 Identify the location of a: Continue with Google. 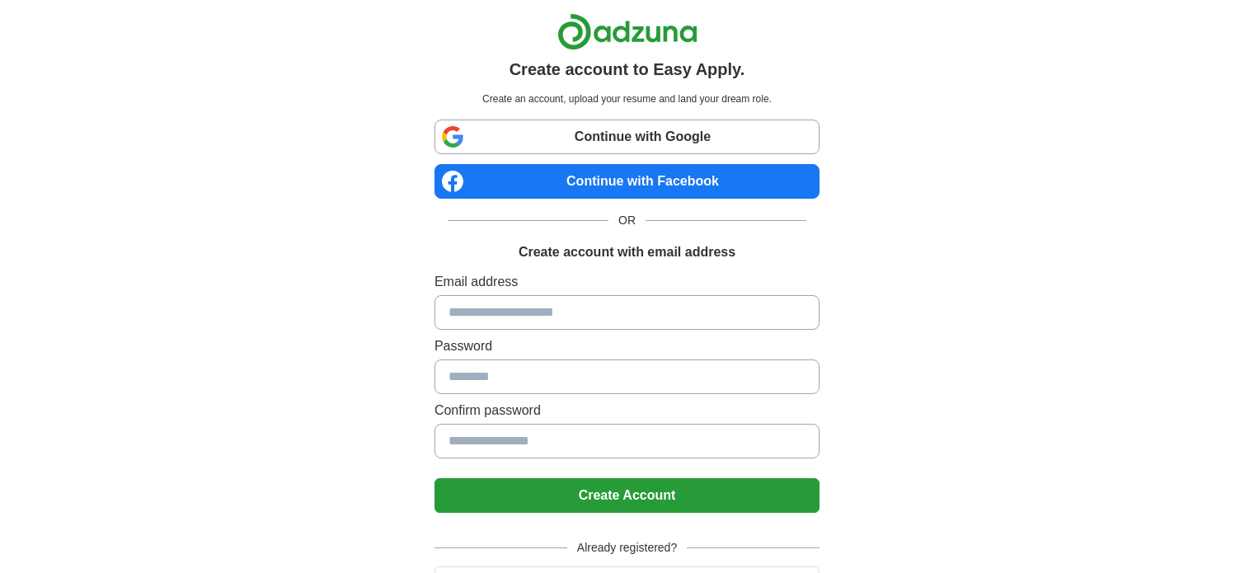
(626, 137).